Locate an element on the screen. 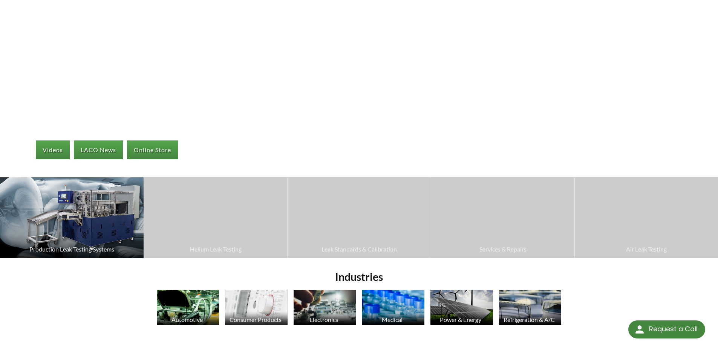 The height and width of the screenshot is (343, 718). span: Services & Repairs is located at coordinates (502, 249).